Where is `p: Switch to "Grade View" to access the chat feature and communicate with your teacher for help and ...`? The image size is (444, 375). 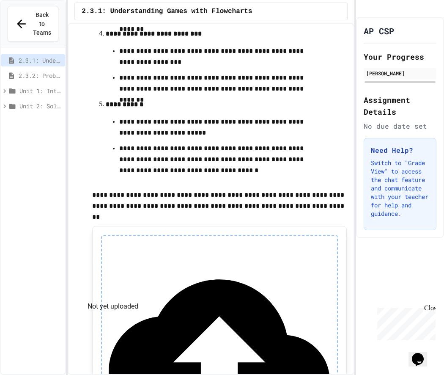
p: Switch to "Grade View" to access the chat feature and communicate with your teacher for help and ... is located at coordinates (400, 188).